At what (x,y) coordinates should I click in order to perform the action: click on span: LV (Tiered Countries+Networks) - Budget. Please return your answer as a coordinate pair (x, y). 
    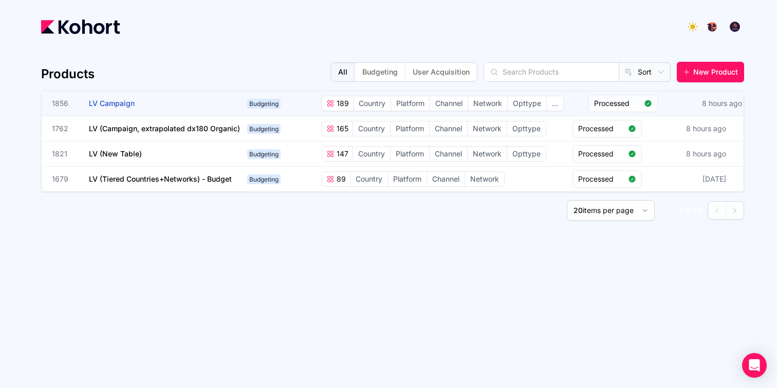
    Looking at the image, I should click on (160, 178).